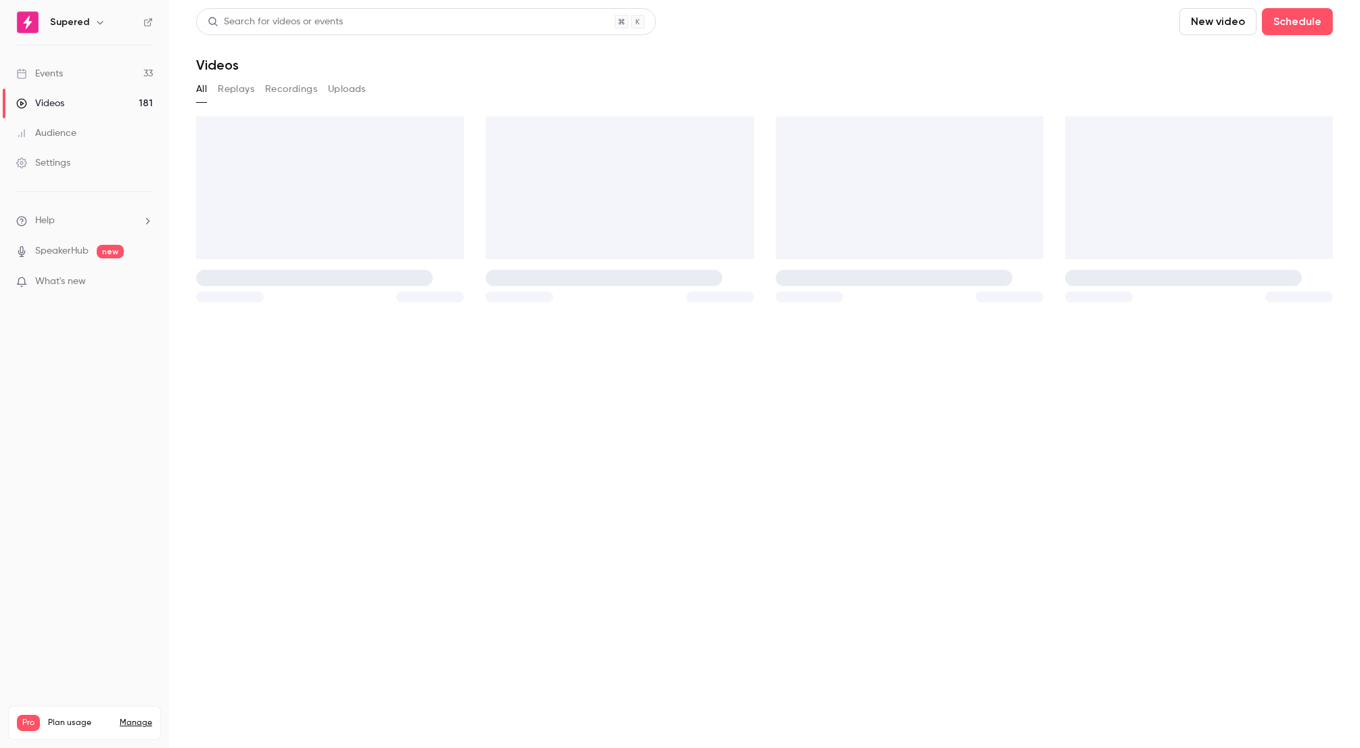 This screenshot has width=1360, height=748. Describe the element at coordinates (62, 251) in the screenshot. I see `a: SpeakerHub` at that location.